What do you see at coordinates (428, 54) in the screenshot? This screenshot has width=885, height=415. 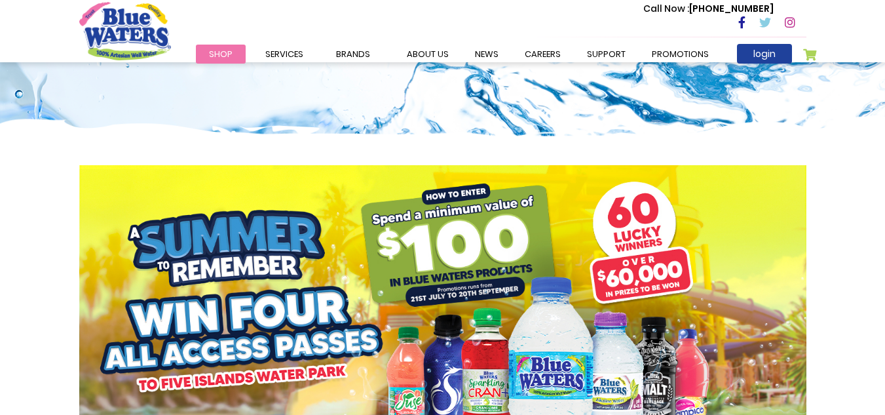 I see `a: about us` at bounding box center [428, 54].